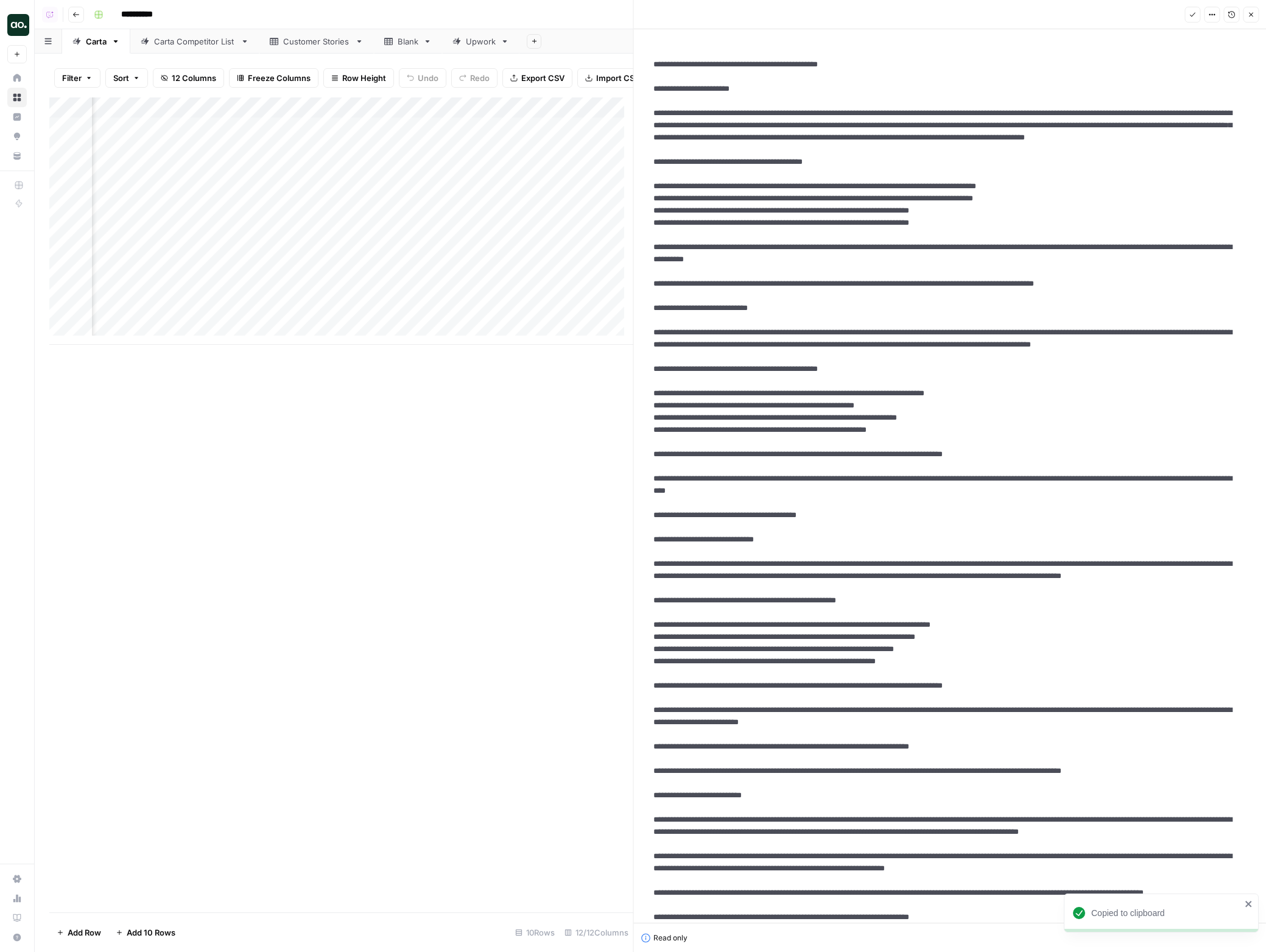 This screenshot has height=952, width=1266. What do you see at coordinates (408, 41) in the screenshot?
I see `a: Blank` at bounding box center [408, 41].